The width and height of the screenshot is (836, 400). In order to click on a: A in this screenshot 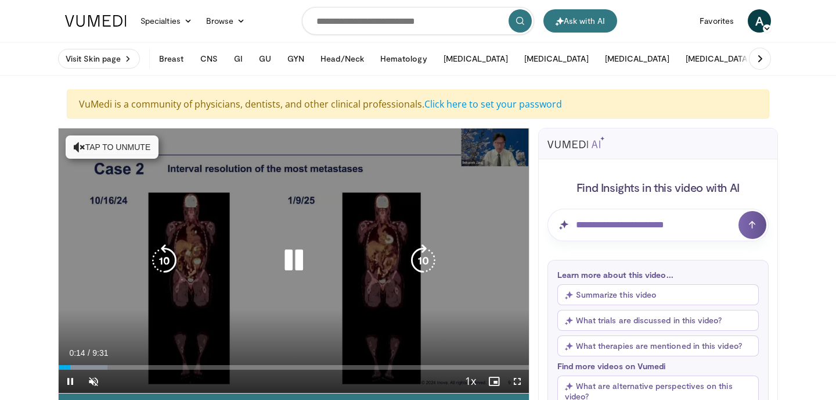, I will do `click(760, 21)`.